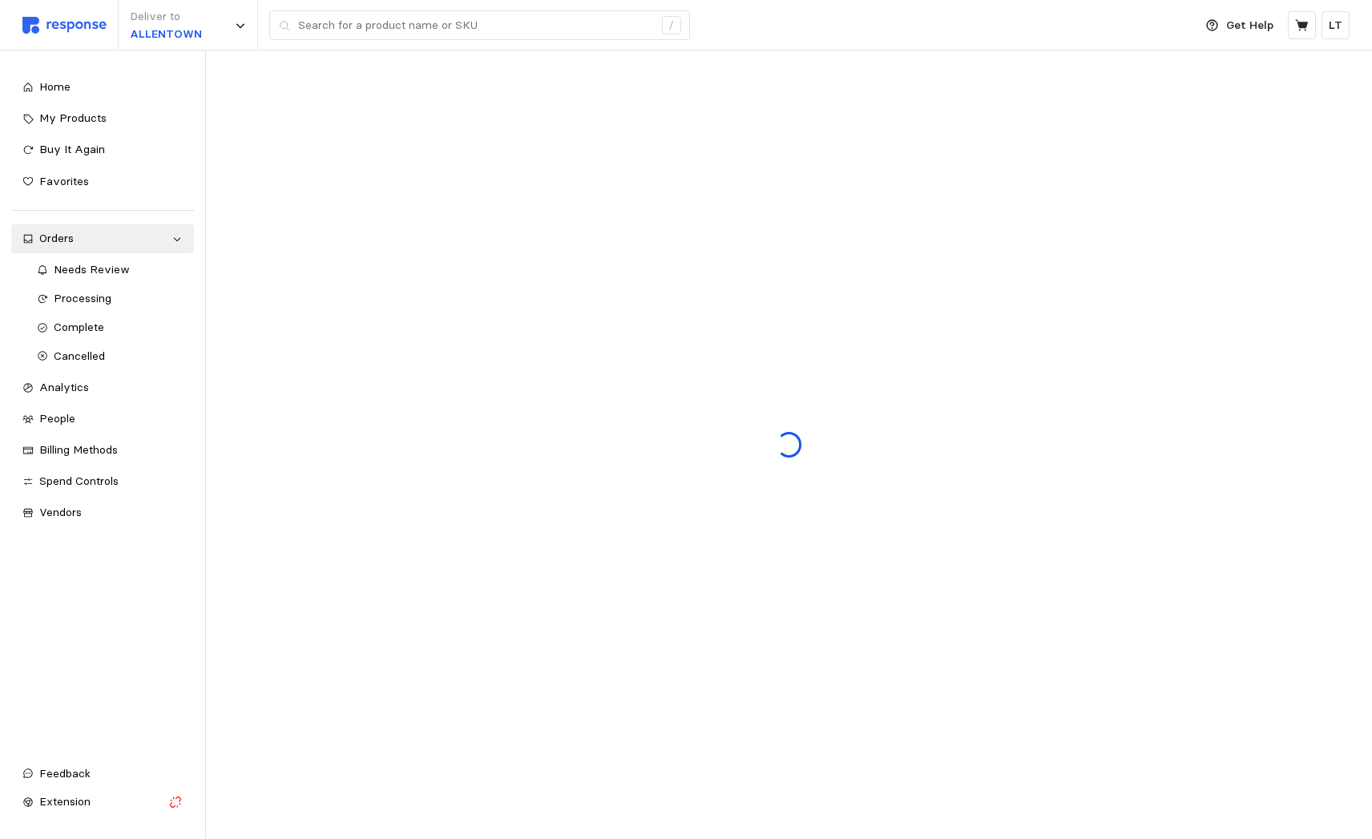  What do you see at coordinates (475, 26) in the screenshot?
I see `input: Search for a product name or SKU` at bounding box center [475, 26].